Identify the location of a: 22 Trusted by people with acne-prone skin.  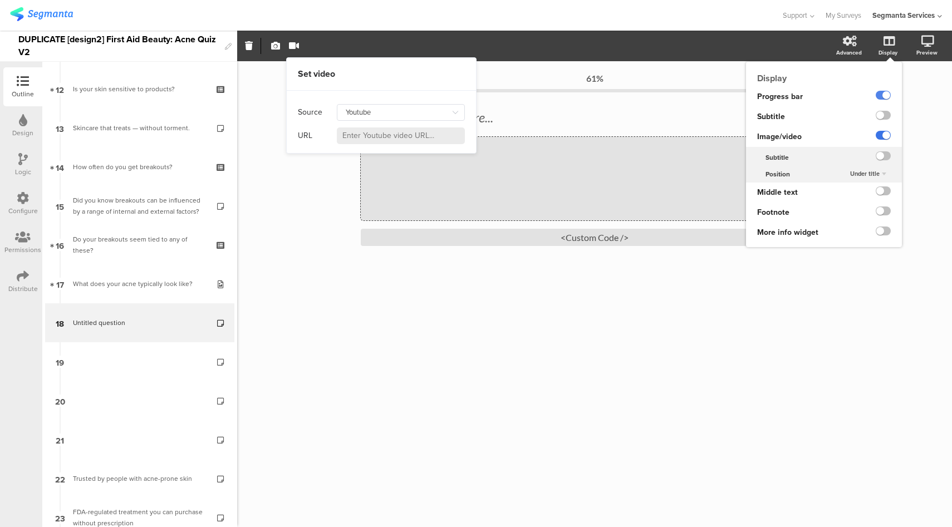
(140, 479).